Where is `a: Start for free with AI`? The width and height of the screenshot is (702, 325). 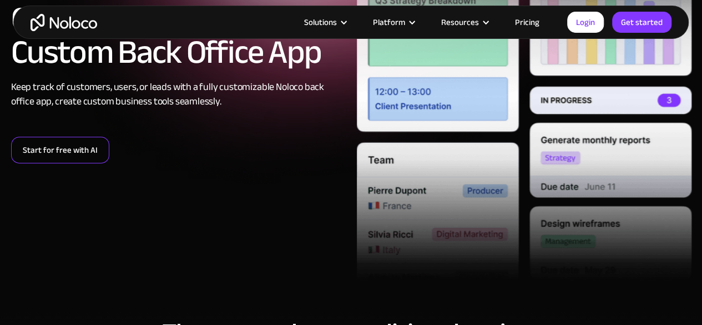
a: Start for free with AI is located at coordinates (60, 150).